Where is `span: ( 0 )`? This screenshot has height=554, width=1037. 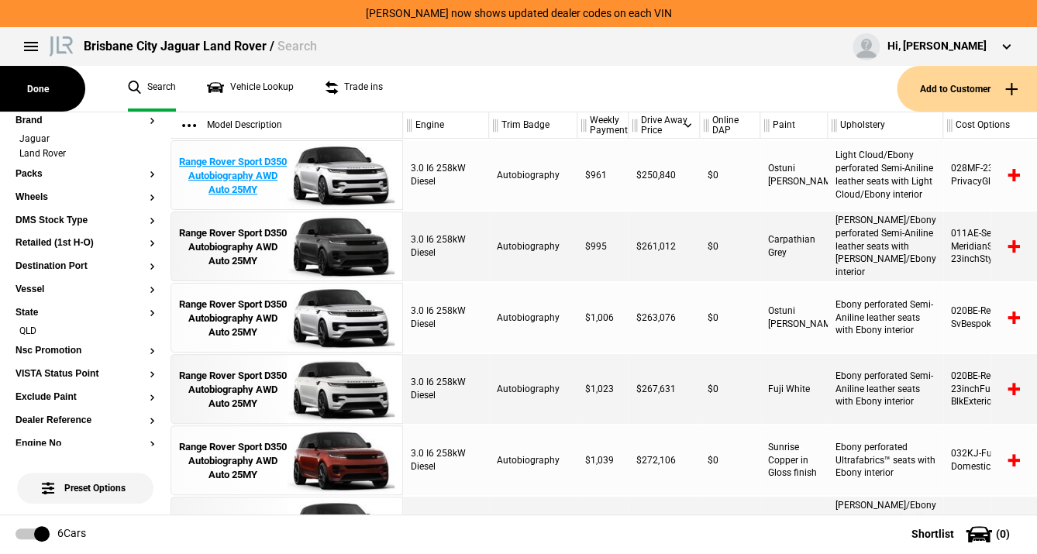
span: ( 0 ) is located at coordinates (1003, 534).